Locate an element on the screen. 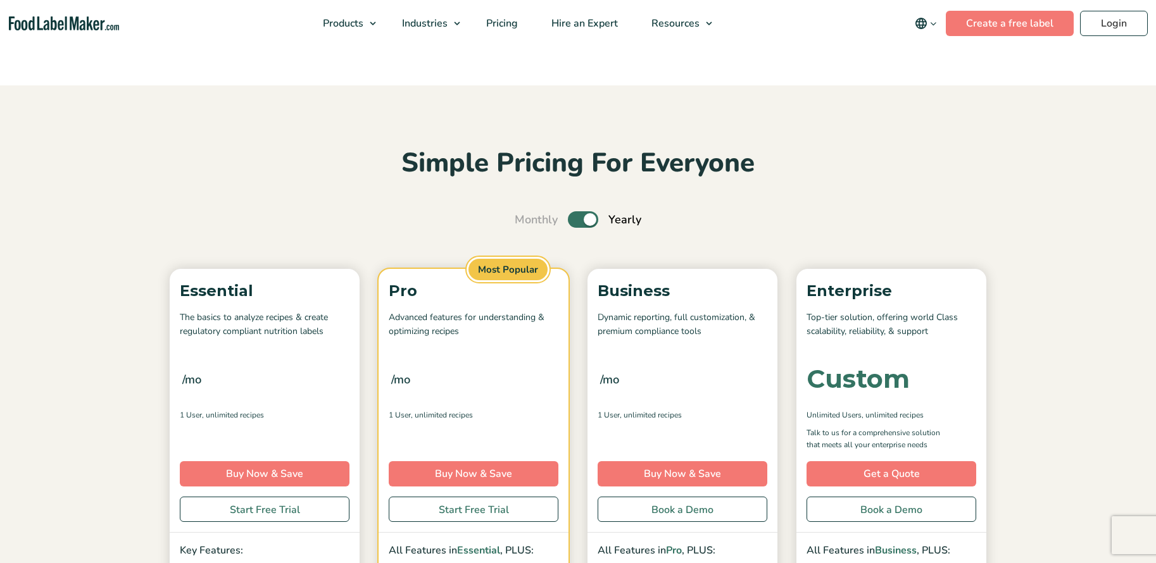  p: Pro is located at coordinates (474, 291).